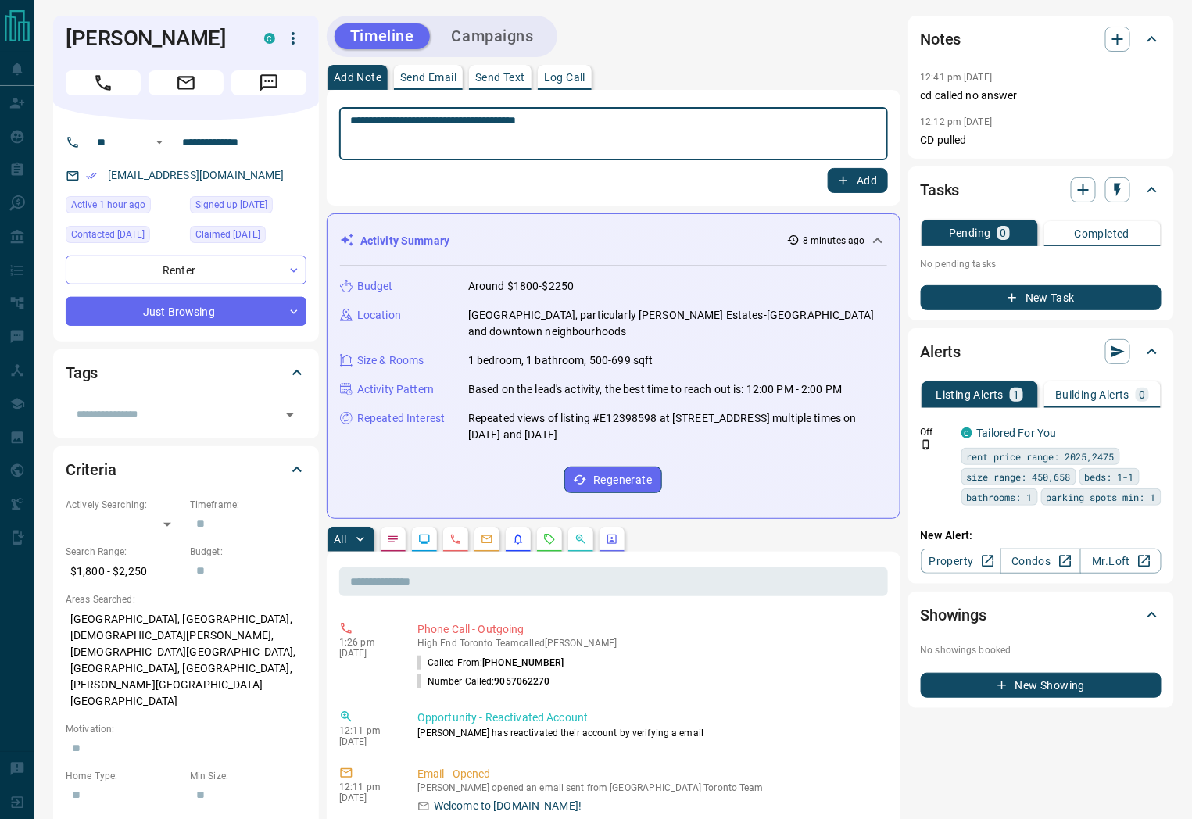 The width and height of the screenshot is (1192, 819). I want to click on button: New Showing, so click(1041, 686).